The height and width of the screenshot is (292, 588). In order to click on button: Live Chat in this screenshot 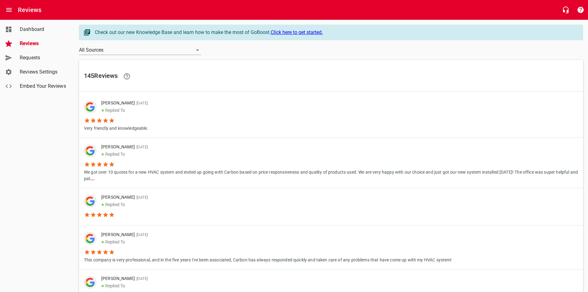, I will do `click(566, 10)`.